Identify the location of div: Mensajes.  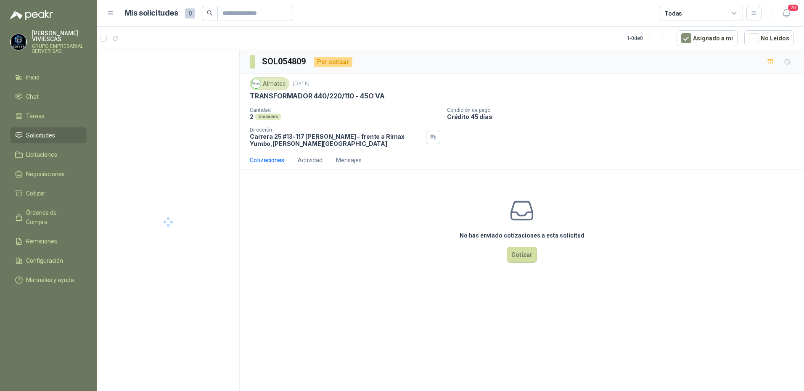
(348, 160).